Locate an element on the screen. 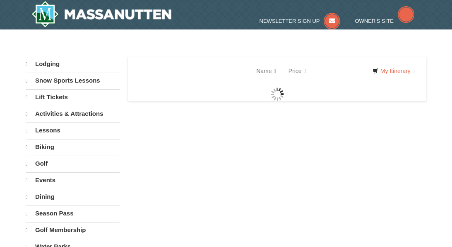 The image size is (452, 247). a: Massanutten Resort is located at coordinates (102, 14).